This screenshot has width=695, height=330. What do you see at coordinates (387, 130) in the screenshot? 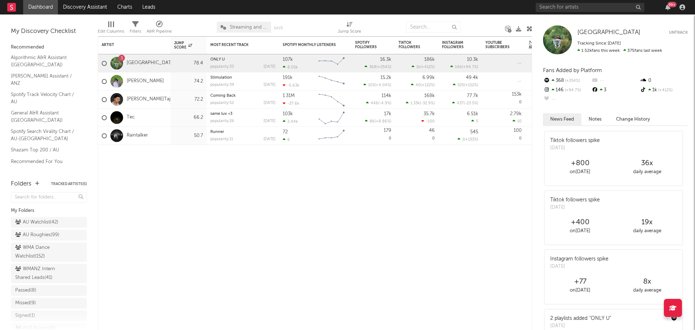
I see `div: 179` at bounding box center [387, 130].